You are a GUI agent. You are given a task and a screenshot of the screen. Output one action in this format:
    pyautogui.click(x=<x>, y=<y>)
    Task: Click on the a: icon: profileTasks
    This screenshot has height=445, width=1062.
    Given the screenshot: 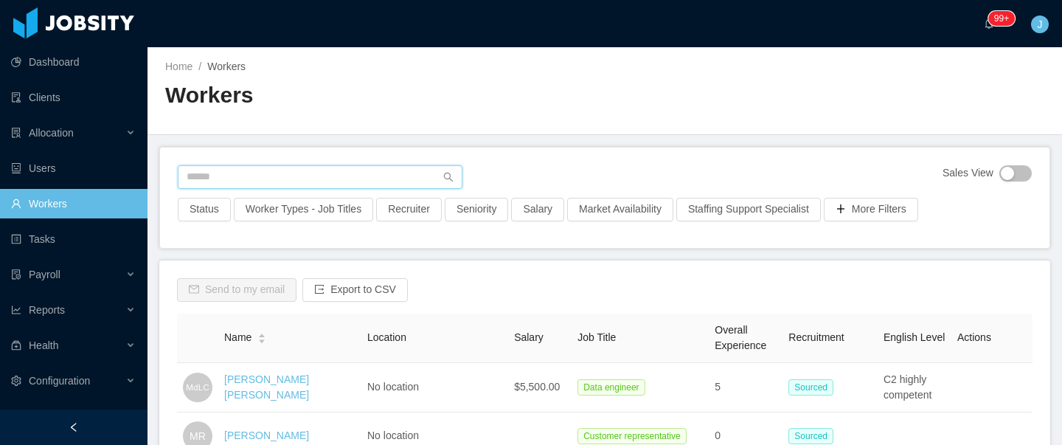 What is the action you would take?
    pyautogui.click(x=73, y=239)
    